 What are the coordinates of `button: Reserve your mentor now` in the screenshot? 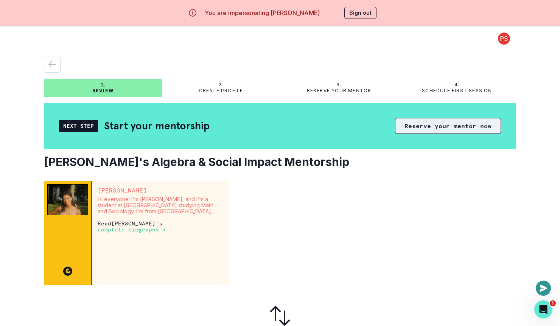 It's located at (448, 126).